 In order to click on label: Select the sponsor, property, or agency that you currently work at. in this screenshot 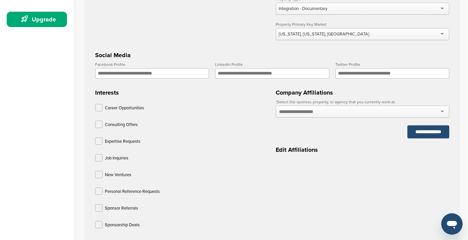, I will do `click(362, 102)`.